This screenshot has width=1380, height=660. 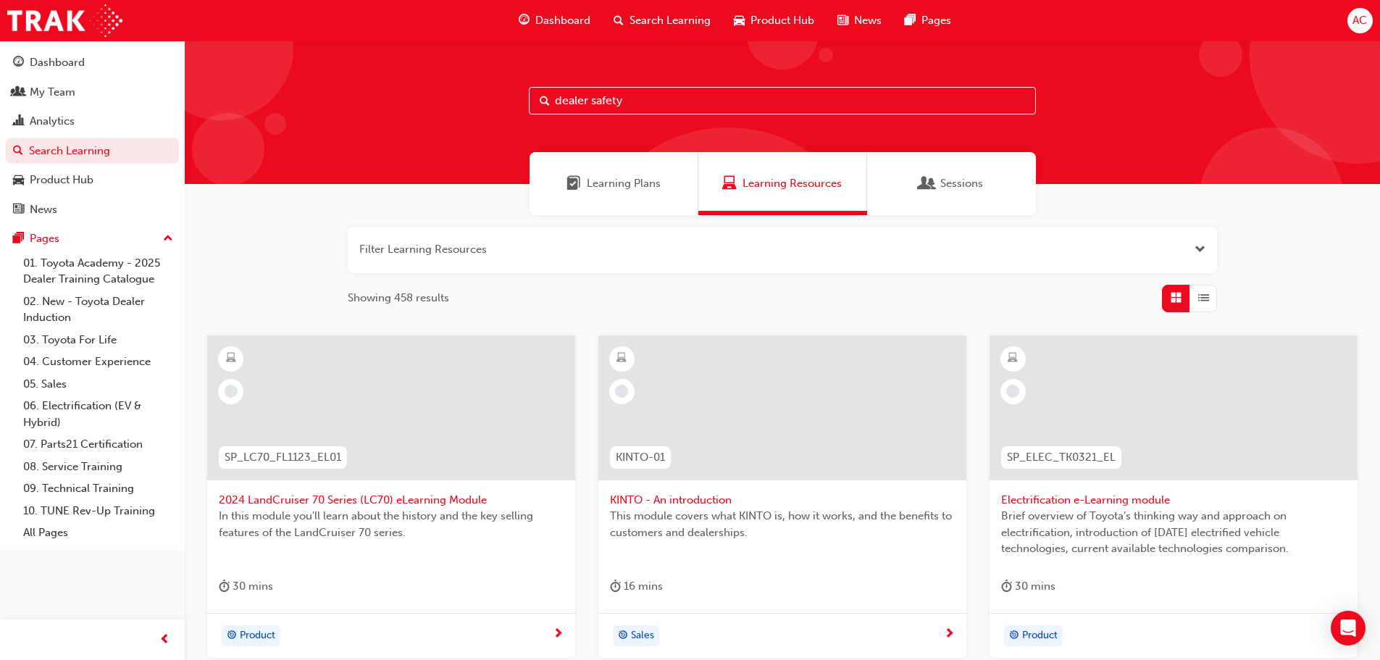 I want to click on div: News, so click(x=43, y=209).